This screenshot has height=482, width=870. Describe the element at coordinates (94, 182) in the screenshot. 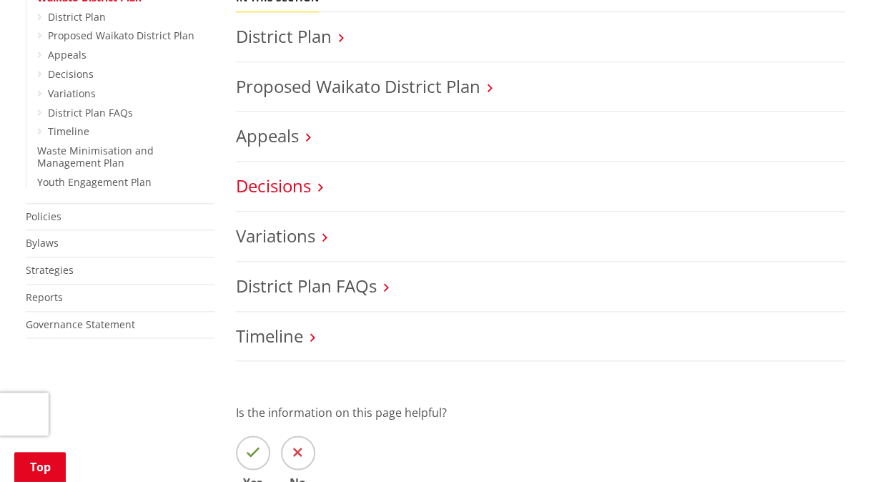

I see `a: Youth Engagement Plan` at that location.